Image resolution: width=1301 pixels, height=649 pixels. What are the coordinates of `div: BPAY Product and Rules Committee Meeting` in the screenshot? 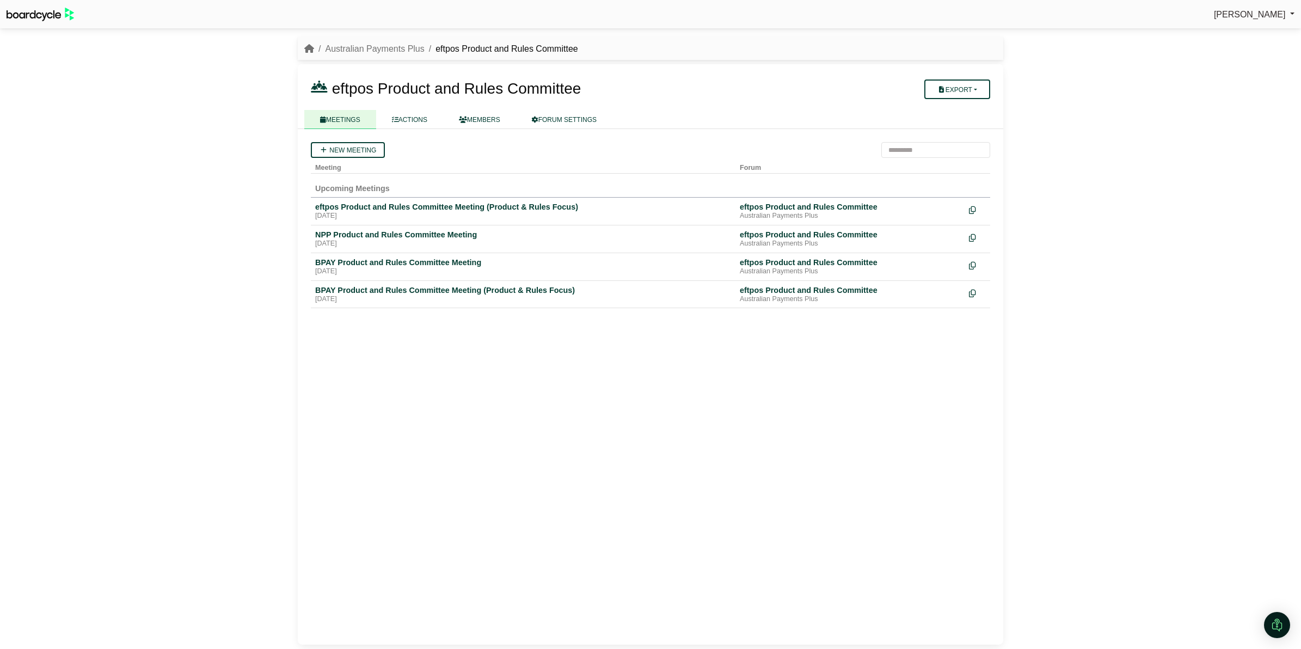 It's located at (523, 262).